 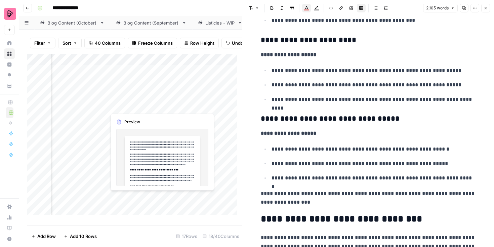 What do you see at coordinates (46, 236) in the screenshot?
I see `span: Add Row` at bounding box center [46, 236].